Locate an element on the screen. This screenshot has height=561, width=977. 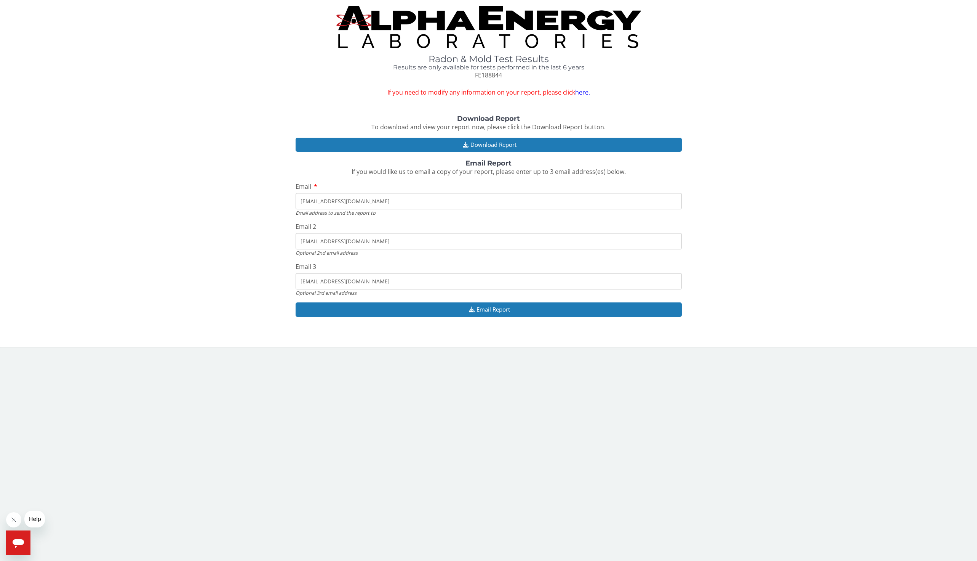
span: If you would like us to email a copy of your report, please enter up to 3 email address(es) below. is located at coordinates (489, 171).